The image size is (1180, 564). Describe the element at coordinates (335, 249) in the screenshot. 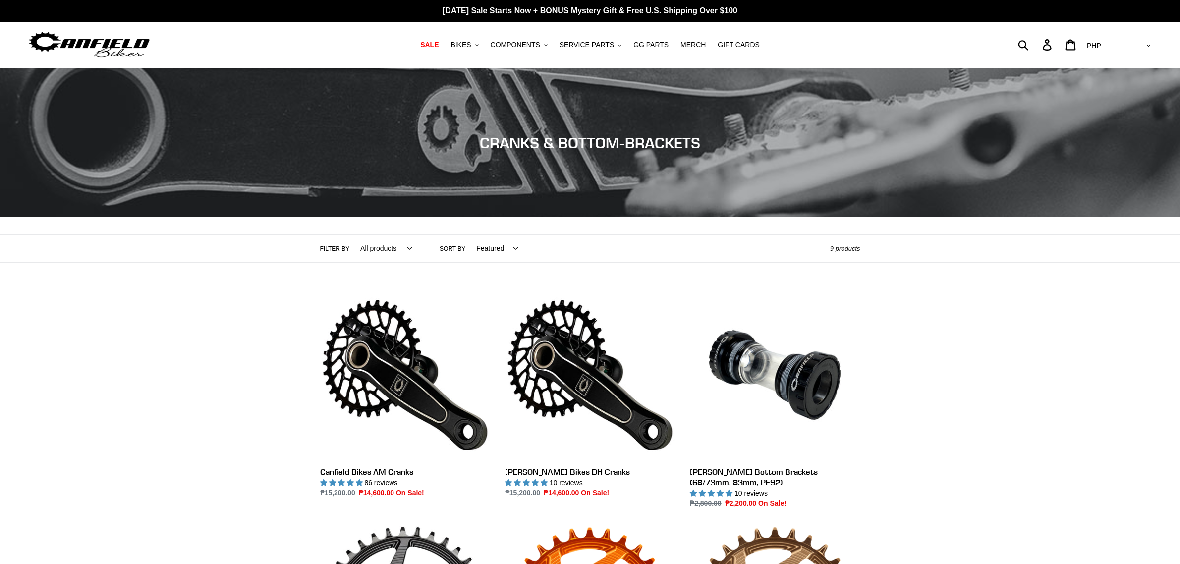

I see `label: Filter by` at that location.